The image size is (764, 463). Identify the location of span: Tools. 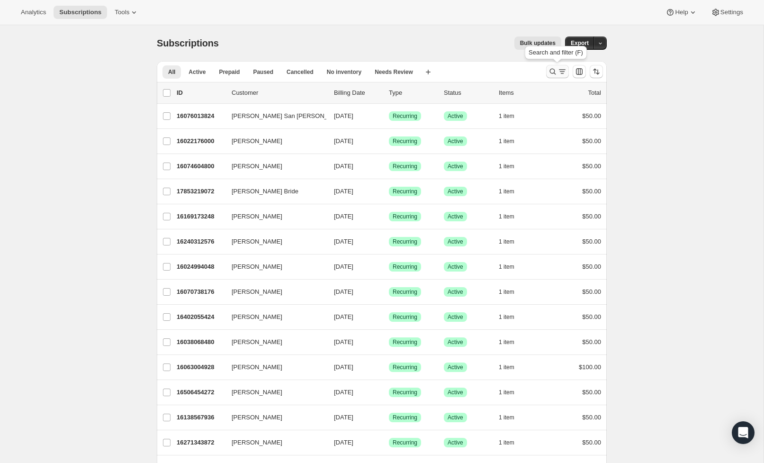
(122, 12).